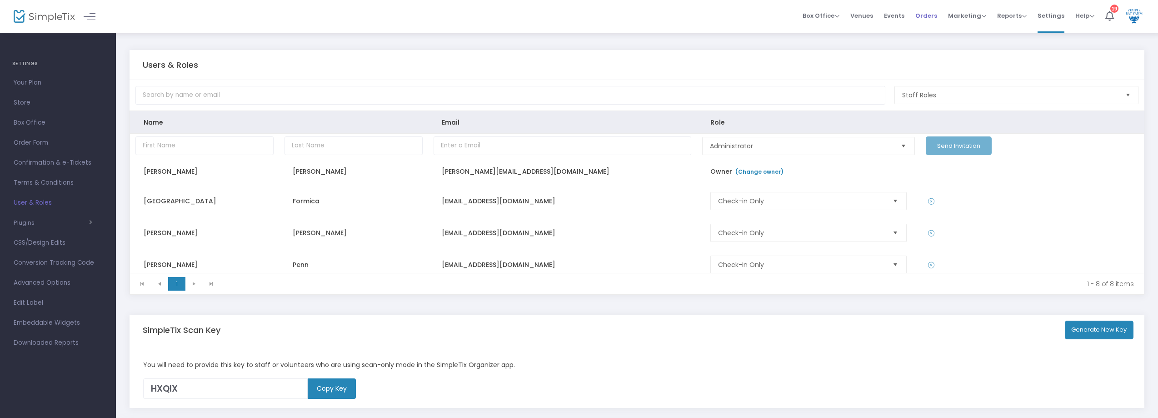 The image size is (1158, 418). I want to click on input: First Name, so click(205, 145).